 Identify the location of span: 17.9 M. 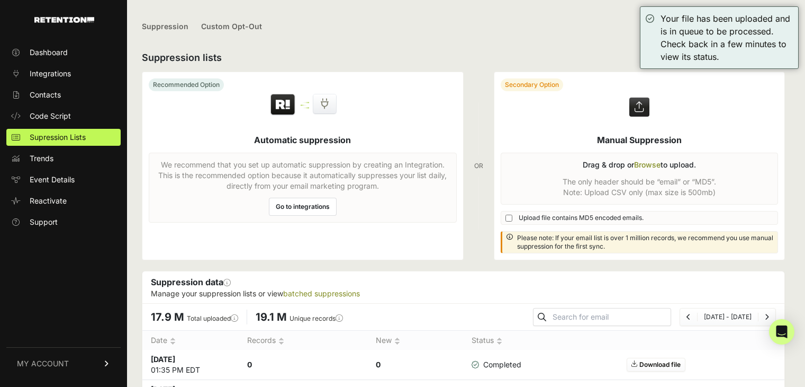
(167, 317).